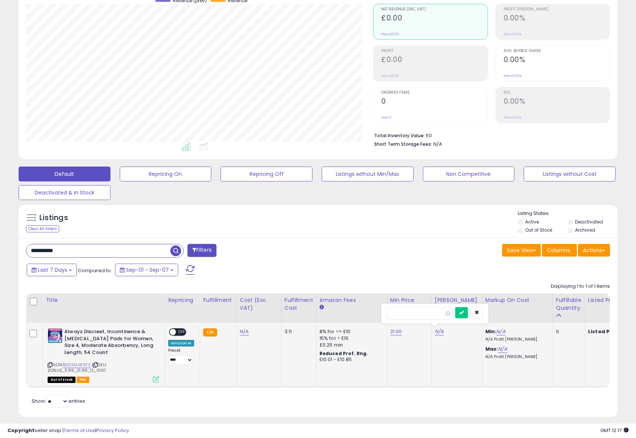 The height and width of the screenshot is (438, 636). What do you see at coordinates (21, 431) in the screenshot?
I see `strong: Copyright` at bounding box center [21, 431].